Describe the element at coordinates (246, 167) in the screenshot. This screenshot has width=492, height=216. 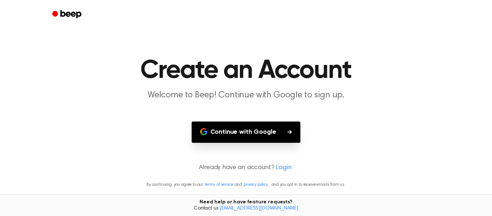
I see `p: Already have an account?` at that location.